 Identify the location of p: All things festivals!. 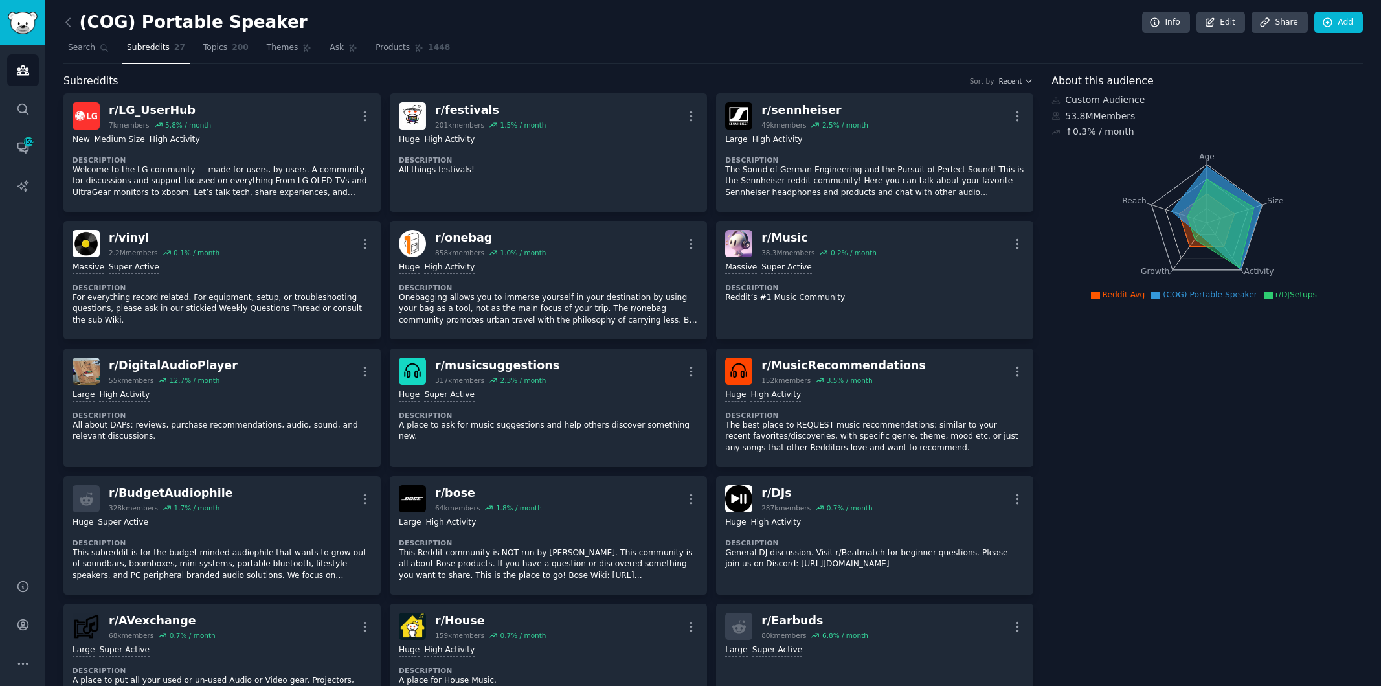
(549, 170).